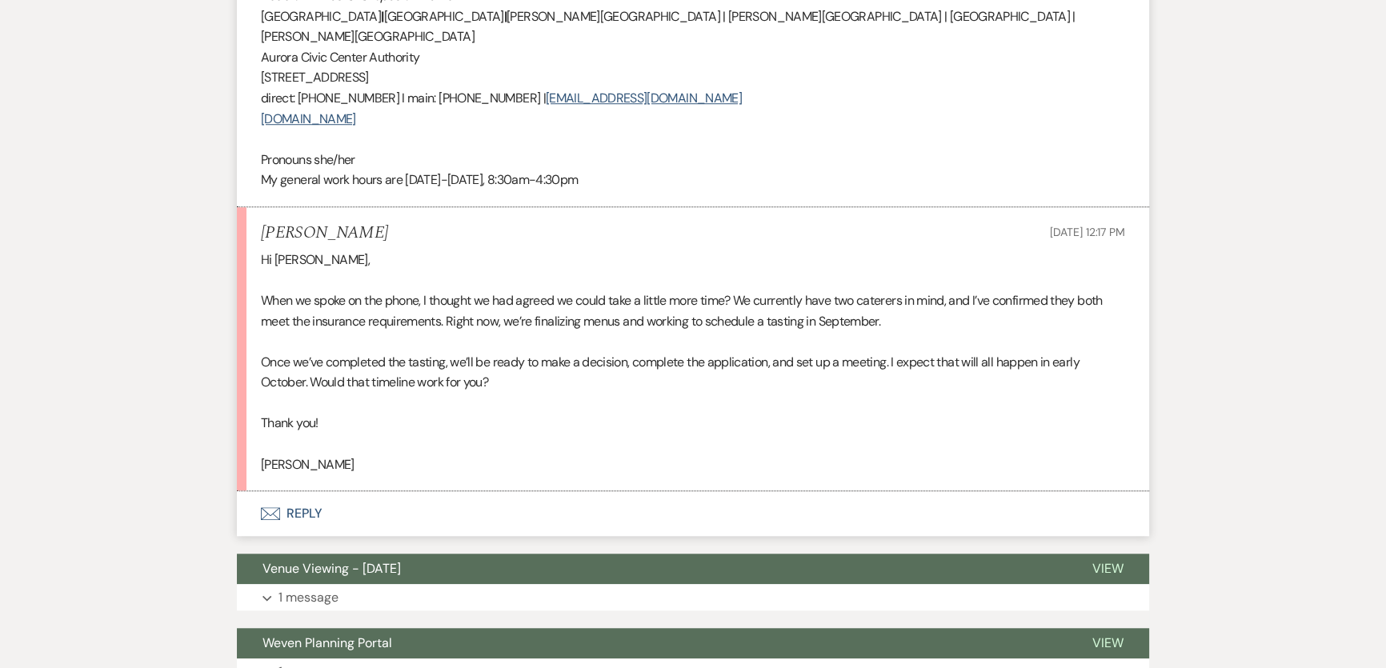 Image resolution: width=1386 pixels, height=668 pixels. I want to click on p: Once we’ve completed the tasting, we’ll be ready to make a decision, complete the application, an..., so click(693, 372).